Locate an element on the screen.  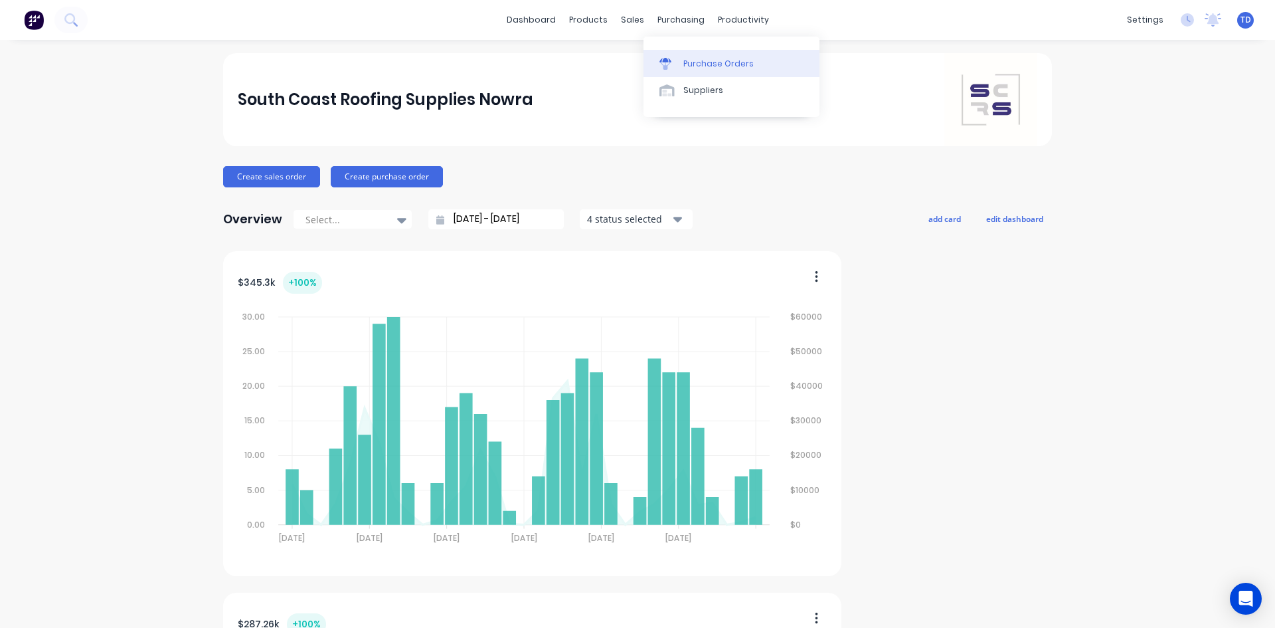
a: dashboard is located at coordinates (531, 20).